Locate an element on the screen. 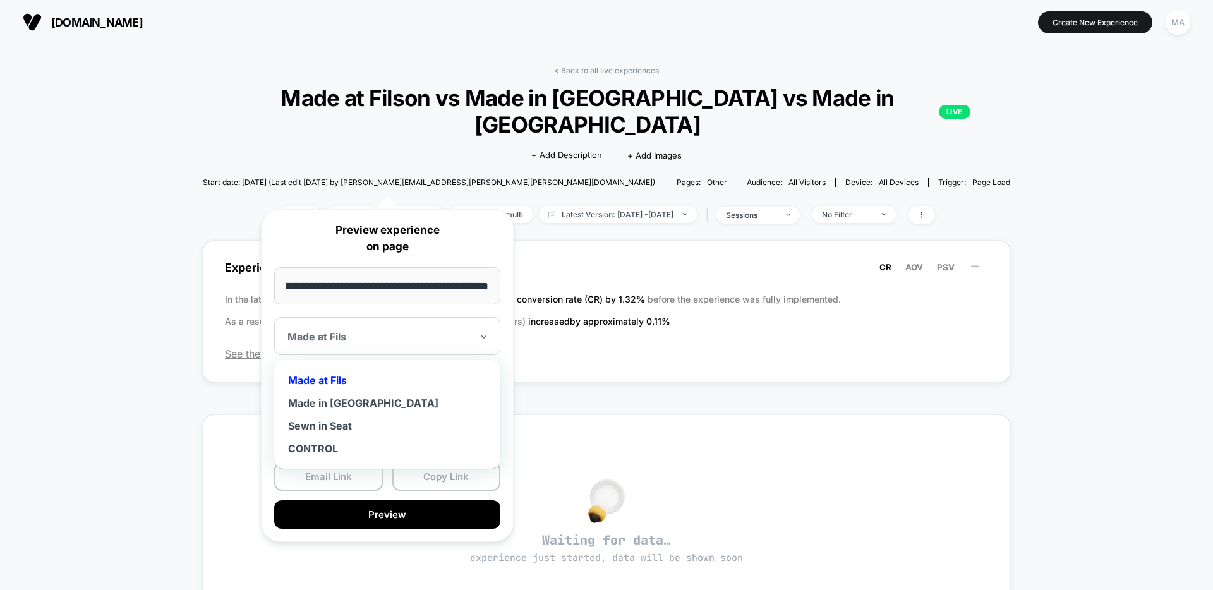 This screenshot has height=590, width=1213. button: MA is located at coordinates (1178, 22).